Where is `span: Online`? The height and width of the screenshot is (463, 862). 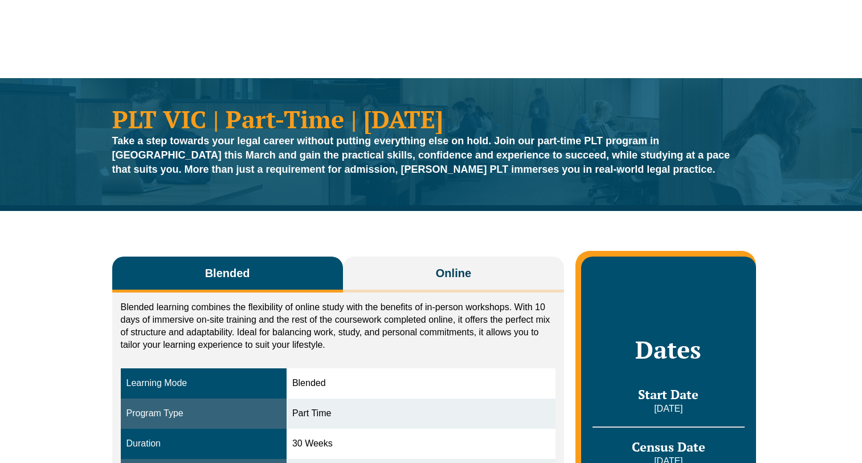
span: Online is located at coordinates (454, 273).